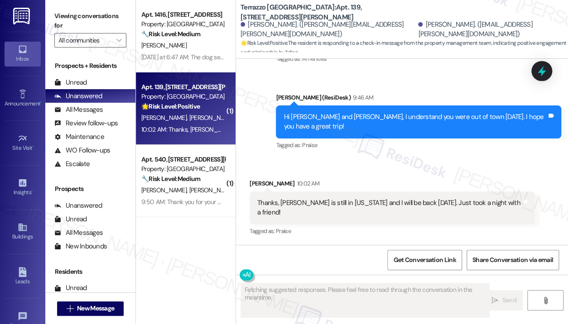 This screenshot has height=324, width=568. What do you see at coordinates (90, 272) in the screenshot?
I see `div: Residents` at bounding box center [90, 272].